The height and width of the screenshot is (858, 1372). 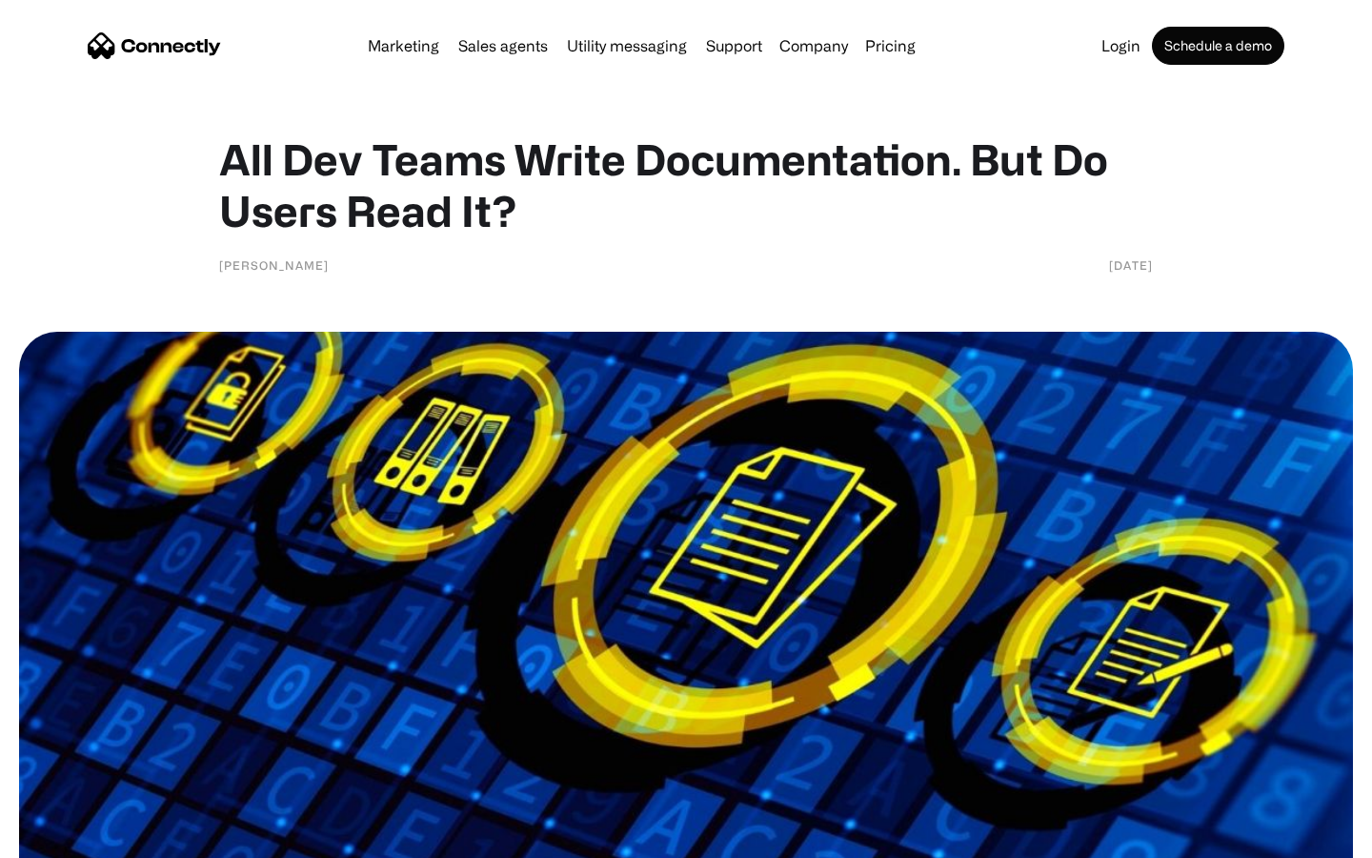 What do you see at coordinates (890, 46) in the screenshot?
I see `a: Pricing` at bounding box center [890, 46].